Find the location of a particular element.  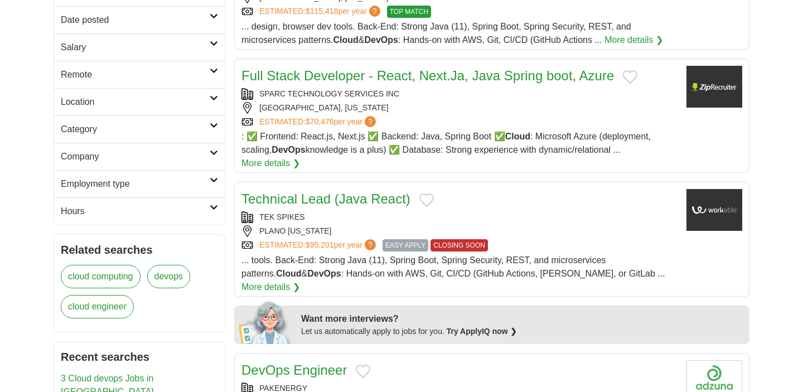

a: Category is located at coordinates (139, 129).